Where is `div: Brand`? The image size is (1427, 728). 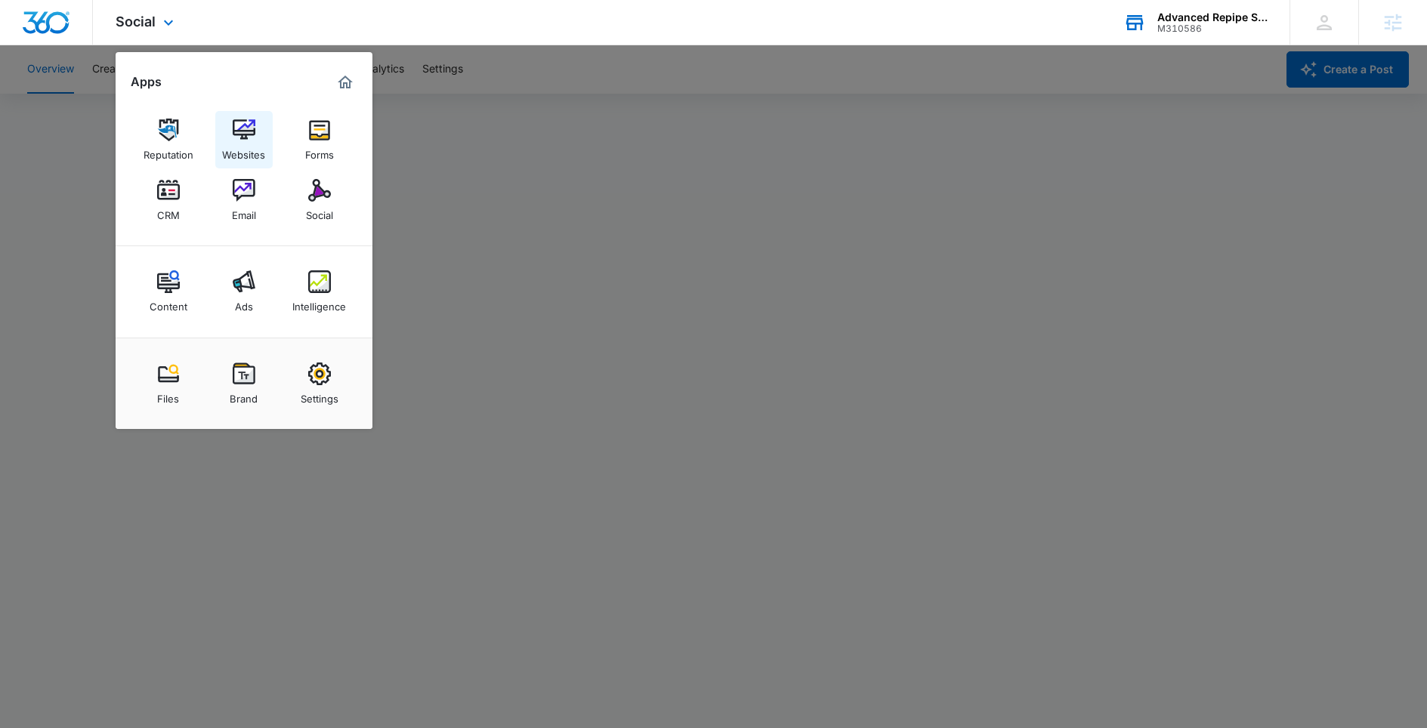
div: Brand is located at coordinates (243, 395).